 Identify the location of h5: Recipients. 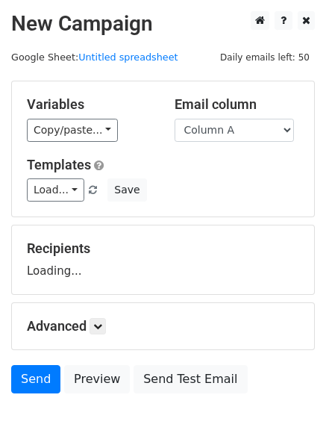
(163, 248).